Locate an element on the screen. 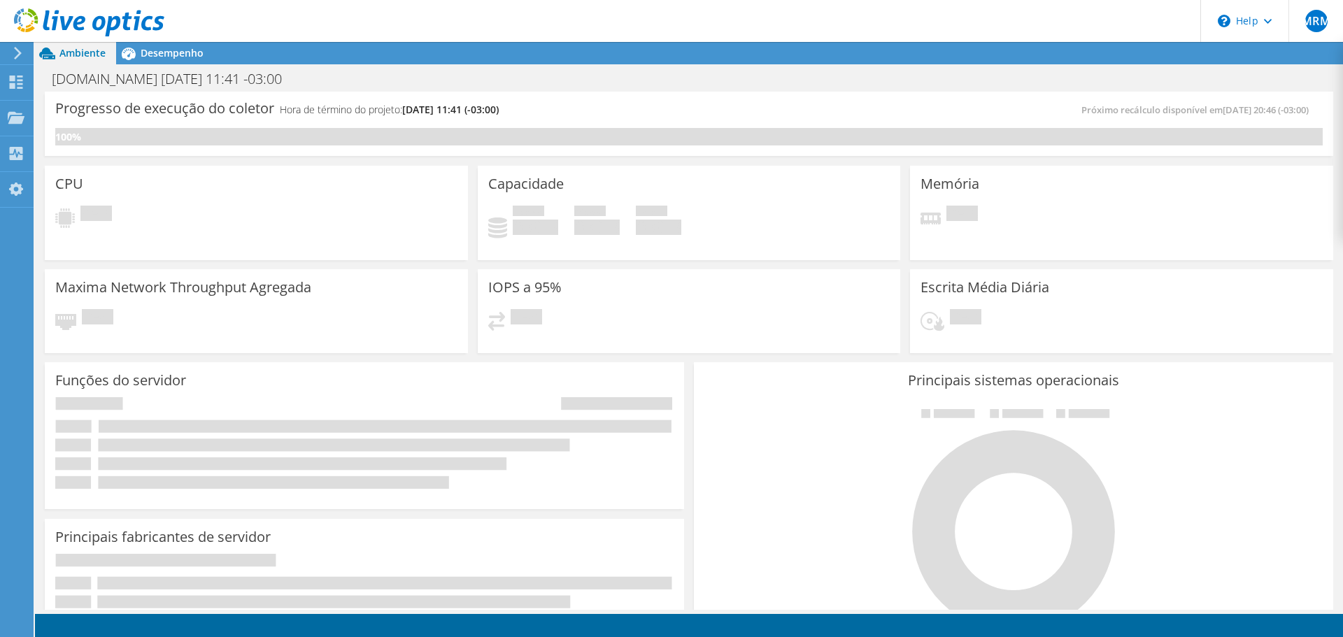 This screenshot has width=1343, height=637. h3: Funções do servidor is located at coordinates (120, 380).